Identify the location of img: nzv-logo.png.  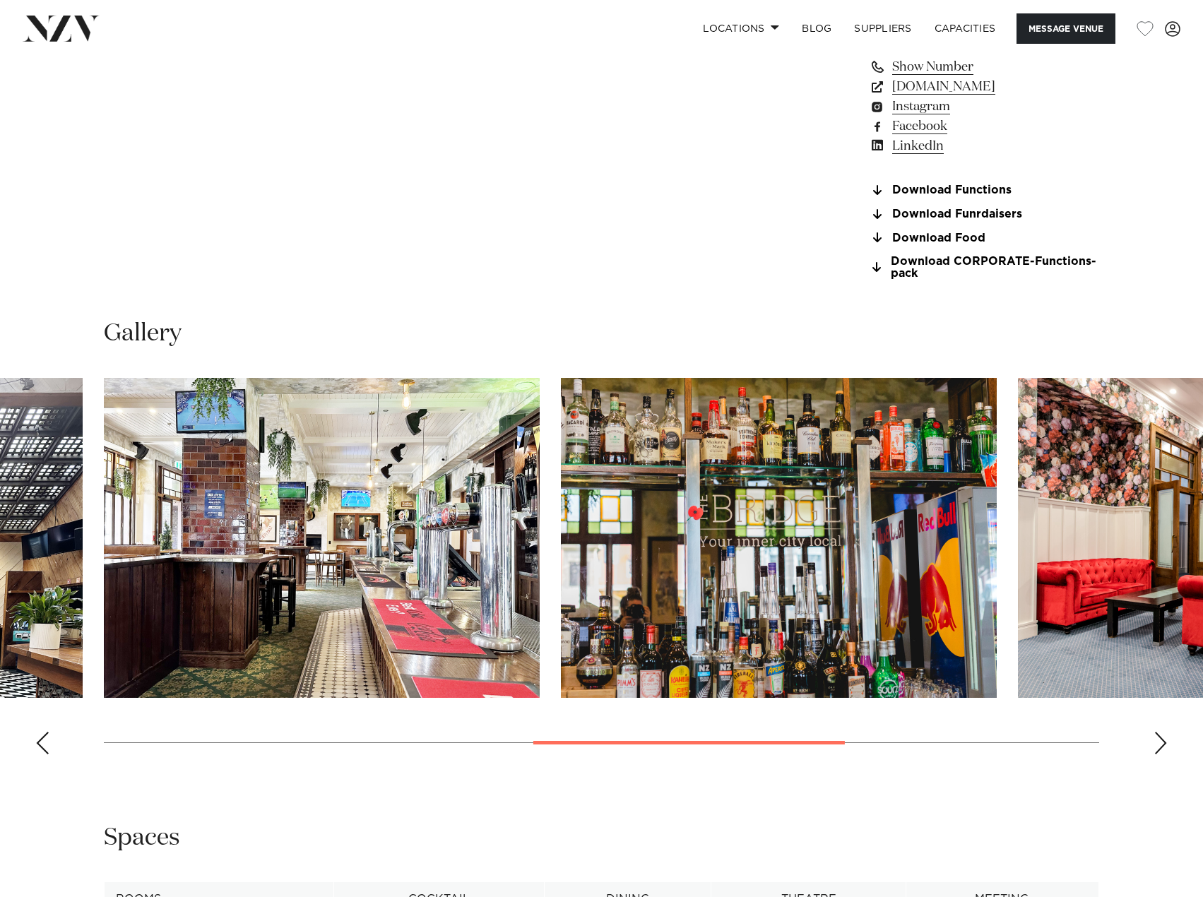
(61, 28).